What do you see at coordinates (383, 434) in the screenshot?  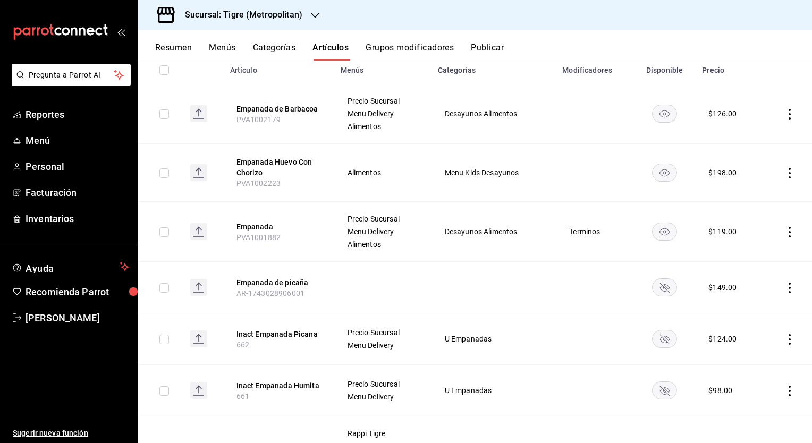 I see `span: Rappi Tigre` at bounding box center [383, 434].